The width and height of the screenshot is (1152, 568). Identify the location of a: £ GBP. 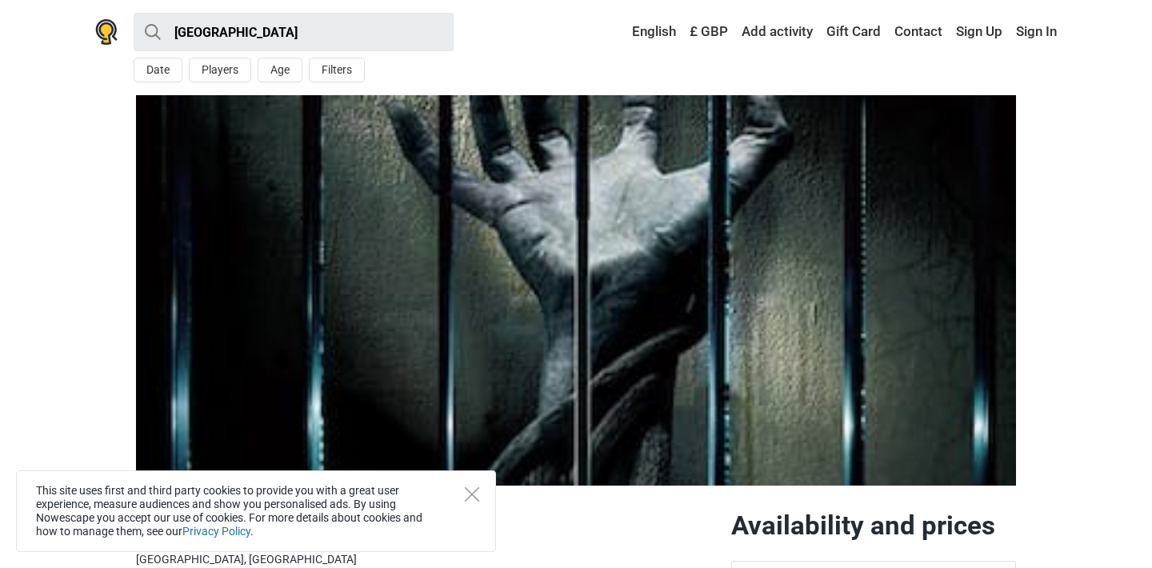
(709, 32).